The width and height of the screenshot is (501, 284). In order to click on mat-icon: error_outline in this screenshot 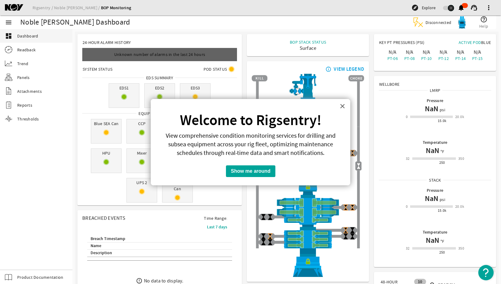, I will do `click(139, 280)`.